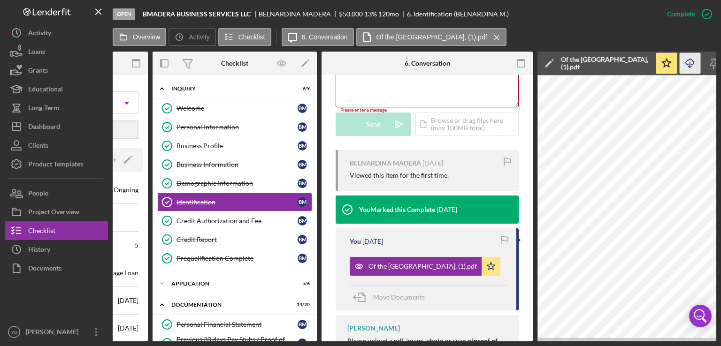  I want to click on label: Overview, so click(146, 37).